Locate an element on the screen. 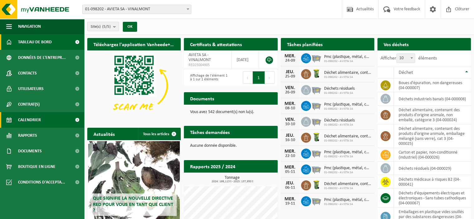 This screenshot has width=474, height=219. a: Consulter les rapports is located at coordinates (250, 179).